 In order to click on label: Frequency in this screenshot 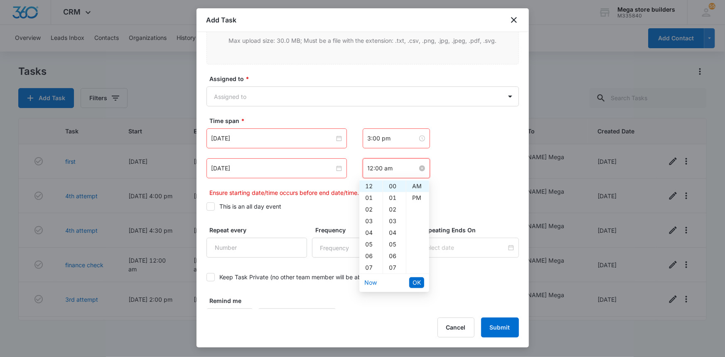, I will do `click(366, 230)`.